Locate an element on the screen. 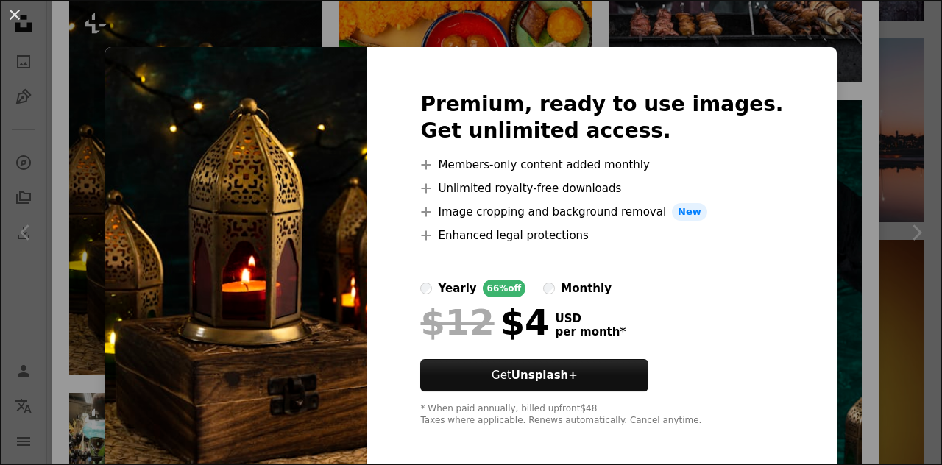 The height and width of the screenshot is (465, 942). div: monthly is located at coordinates (586, 289).